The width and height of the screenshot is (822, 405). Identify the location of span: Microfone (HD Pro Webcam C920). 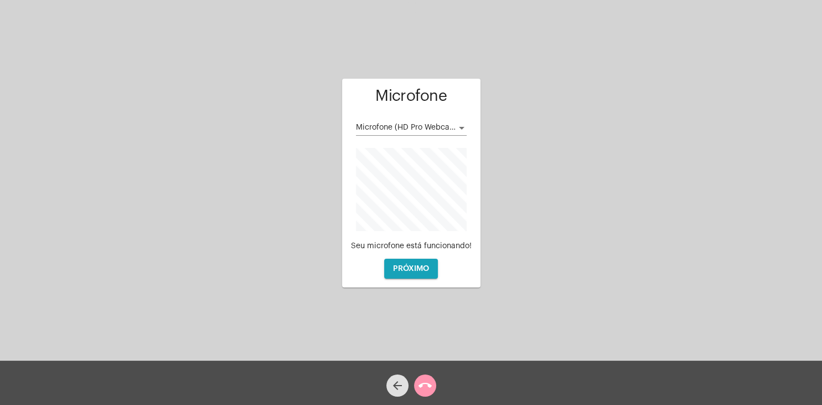
(419, 127).